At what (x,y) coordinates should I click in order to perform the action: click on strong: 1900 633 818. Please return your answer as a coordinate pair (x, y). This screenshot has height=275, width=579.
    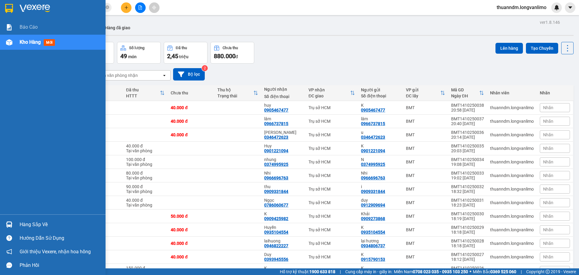
    Looking at the image, I should click on (322, 272).